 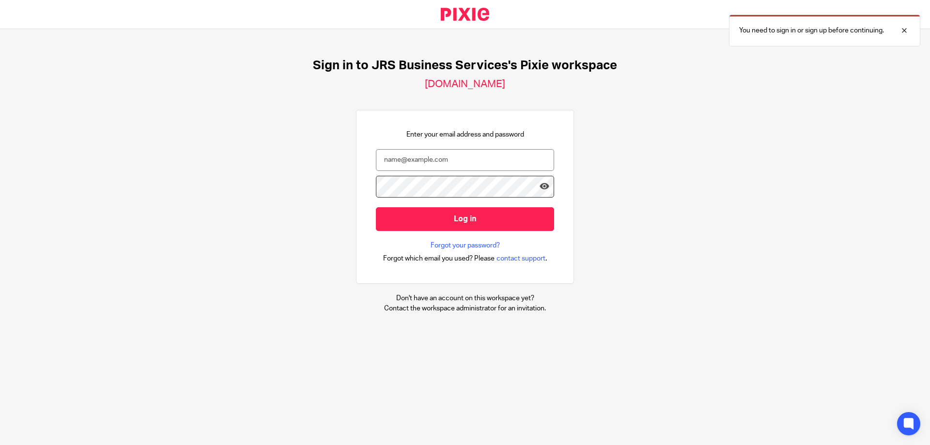 I want to click on p: Enter your email address and password, so click(x=465, y=135).